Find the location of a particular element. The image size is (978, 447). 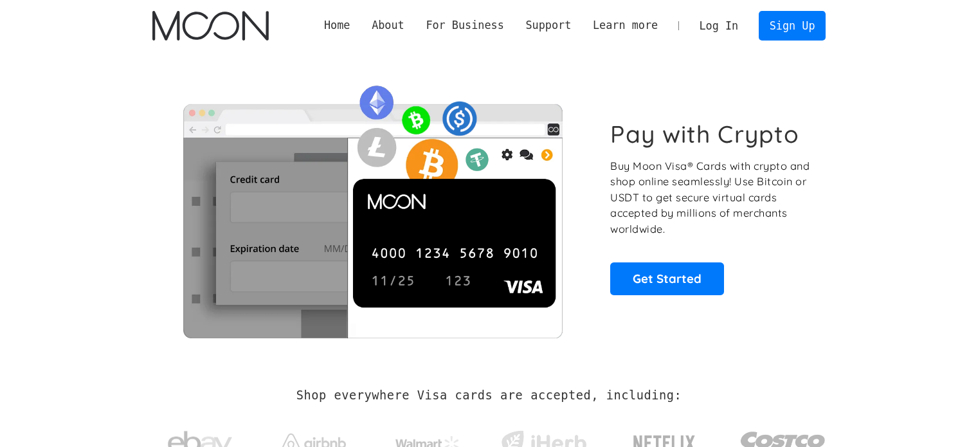

img: Moon Logo is located at coordinates (210, 26).